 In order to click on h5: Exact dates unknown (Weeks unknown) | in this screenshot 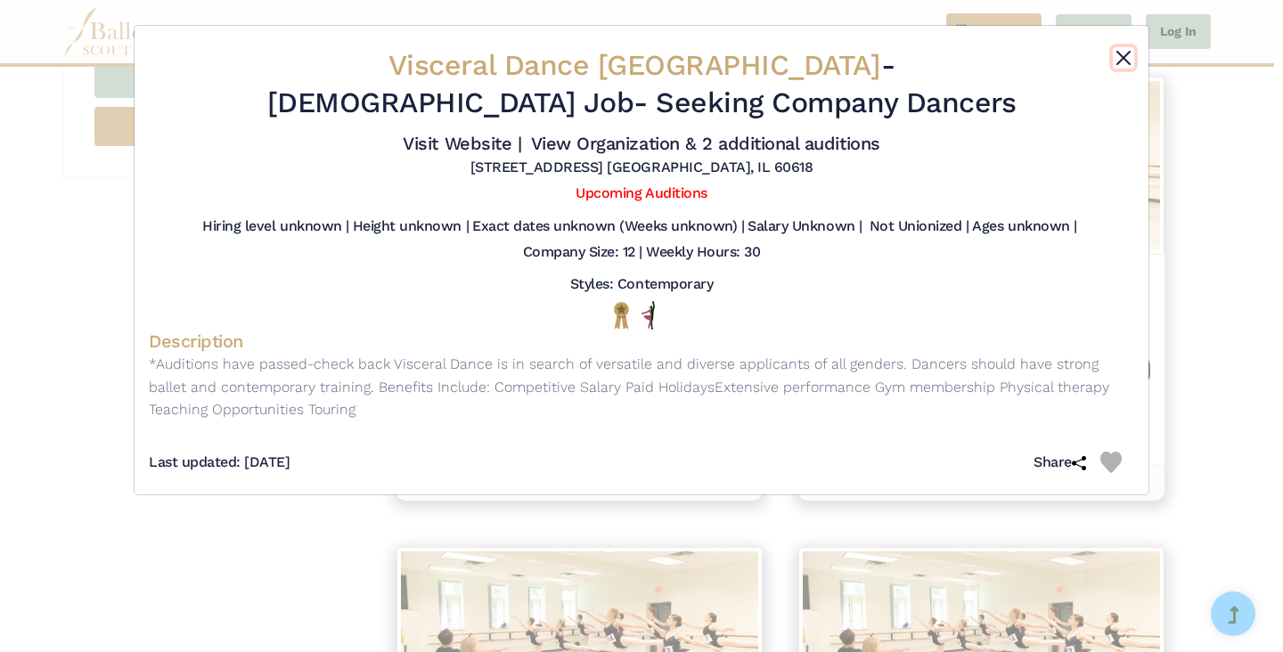, I will do `click(608, 226)`.